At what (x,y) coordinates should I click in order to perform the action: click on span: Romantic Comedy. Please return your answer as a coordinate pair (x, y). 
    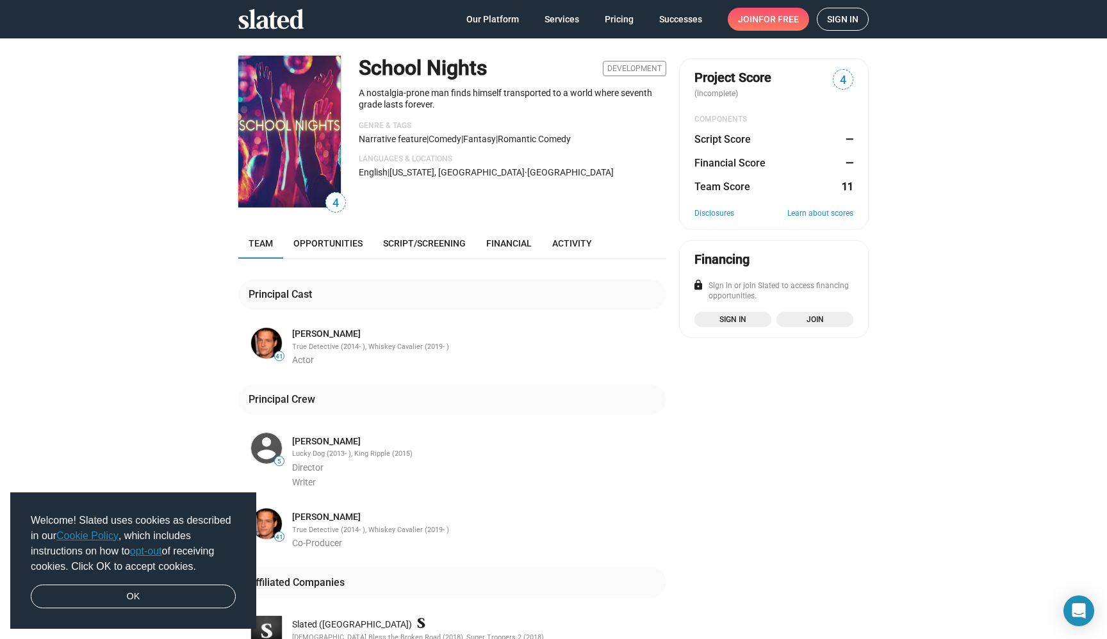
    Looking at the image, I should click on (534, 139).